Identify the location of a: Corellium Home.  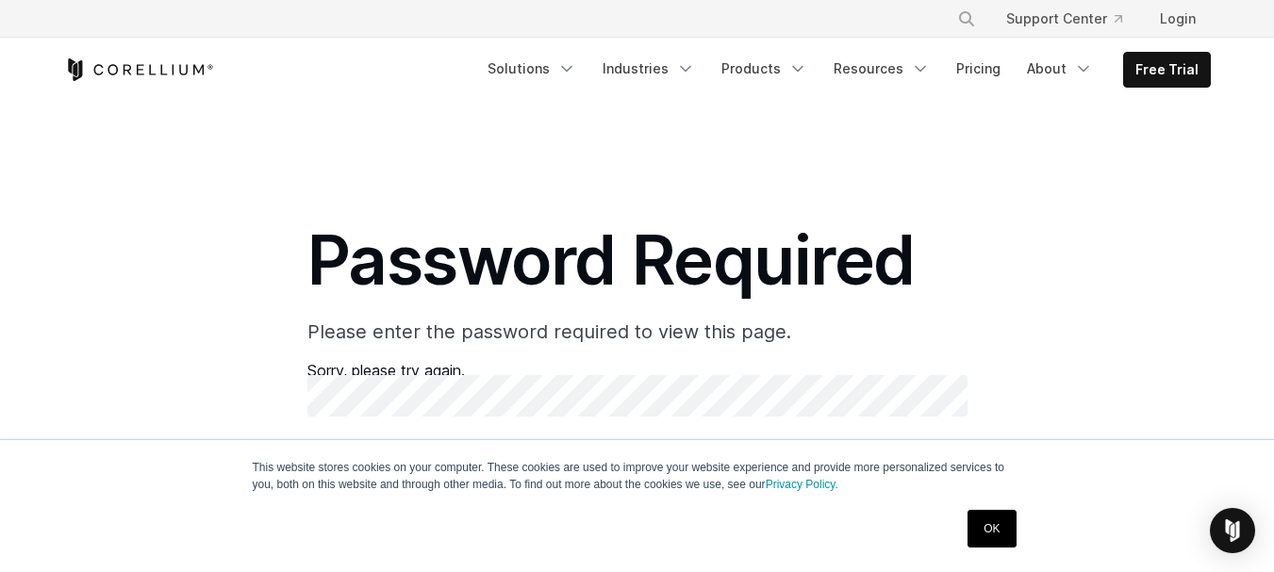
(139, 70).